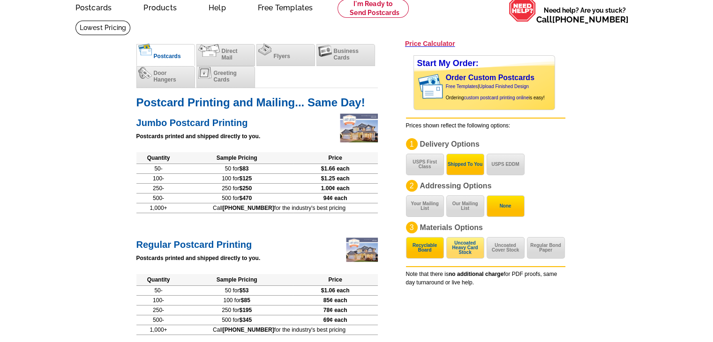 This screenshot has width=713, height=342. Describe the element at coordinates (246, 300) in the screenshot. I see `span: $85` at that location.